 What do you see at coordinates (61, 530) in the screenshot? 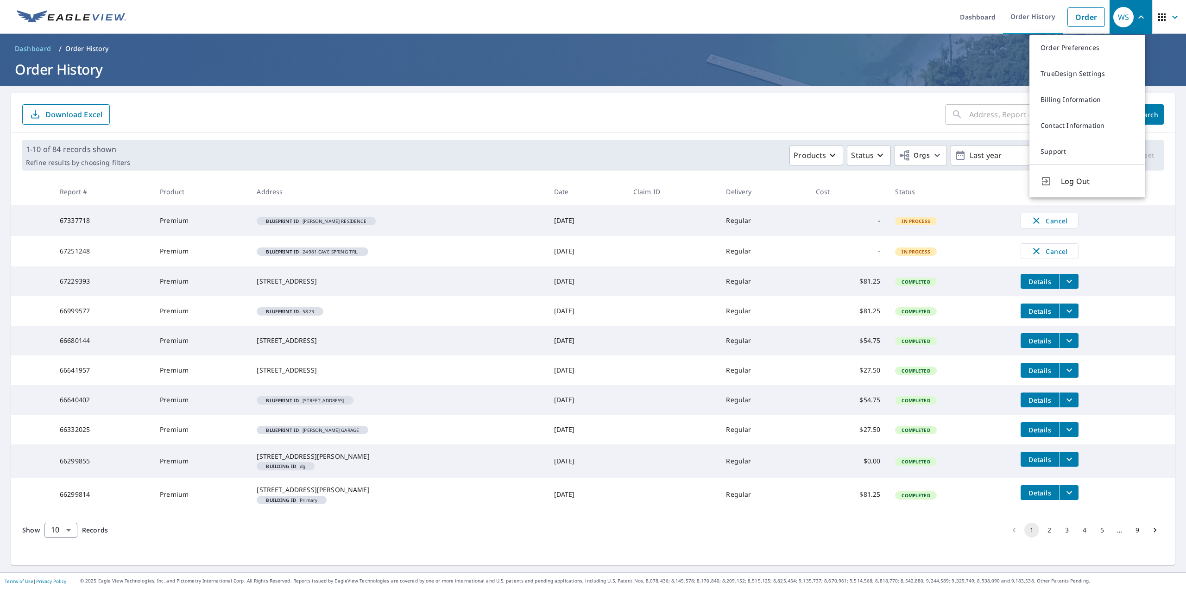
I see `div: Show 10 records` at bounding box center [61, 530].